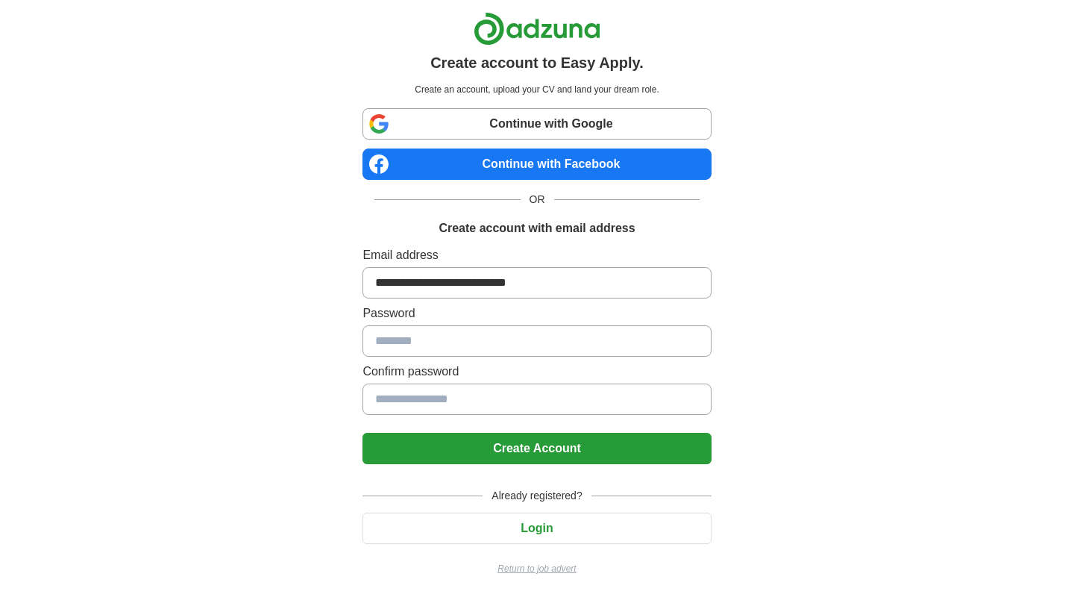 This screenshot has height=606, width=1074. I want to click on span: OR, so click(537, 199).